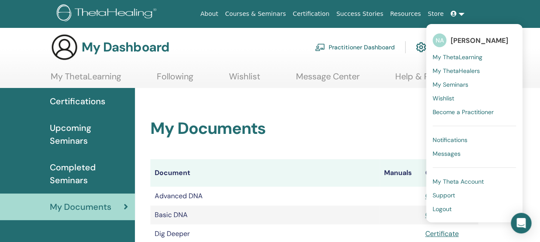 This screenshot has height=242, width=540. What do you see at coordinates (108, 14) in the screenshot?
I see `img: logo.png` at bounding box center [108, 14].